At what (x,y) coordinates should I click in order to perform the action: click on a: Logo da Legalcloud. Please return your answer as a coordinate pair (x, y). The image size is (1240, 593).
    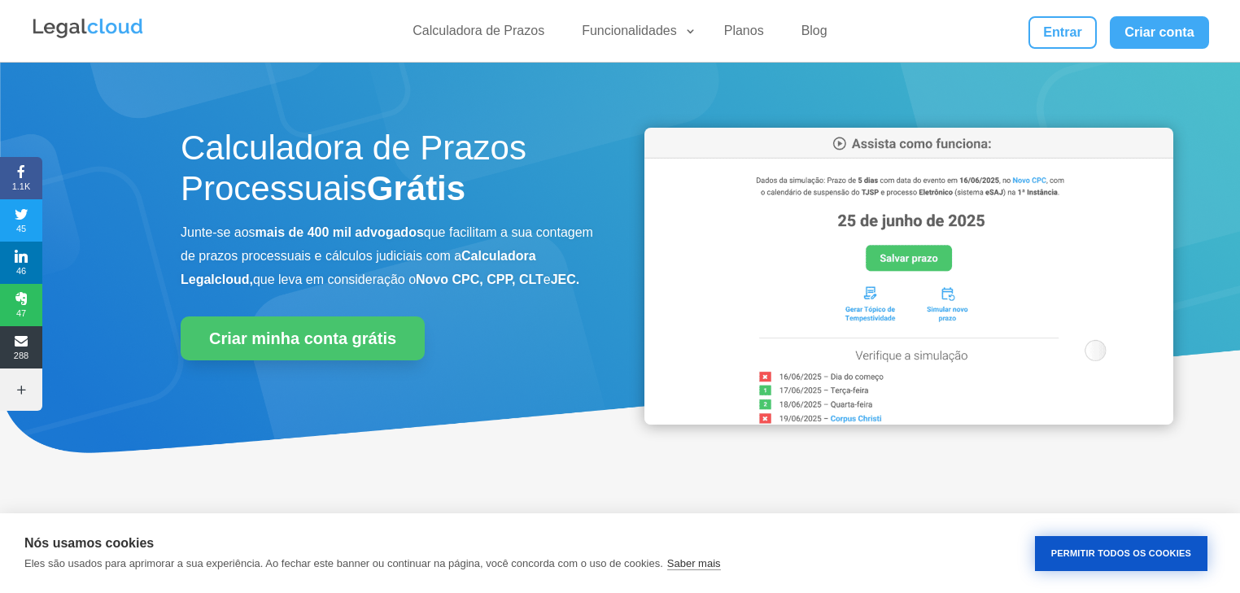
    Looking at the image, I should click on (88, 36).